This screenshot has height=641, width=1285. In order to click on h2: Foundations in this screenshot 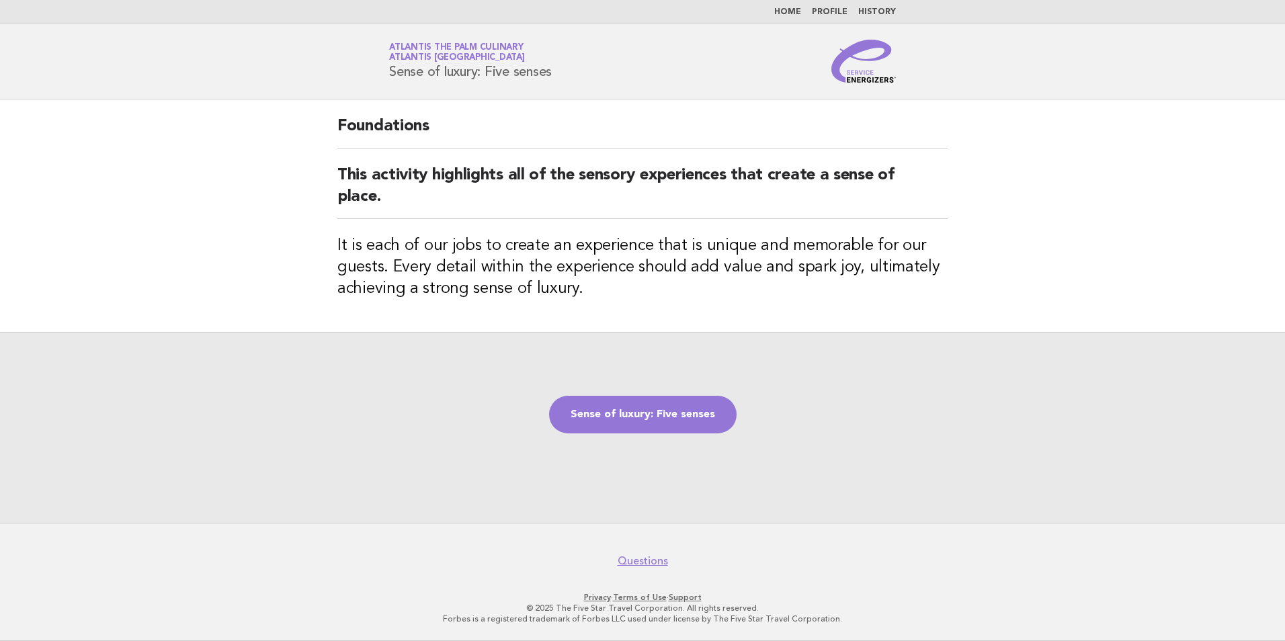, I will do `click(642, 132)`.